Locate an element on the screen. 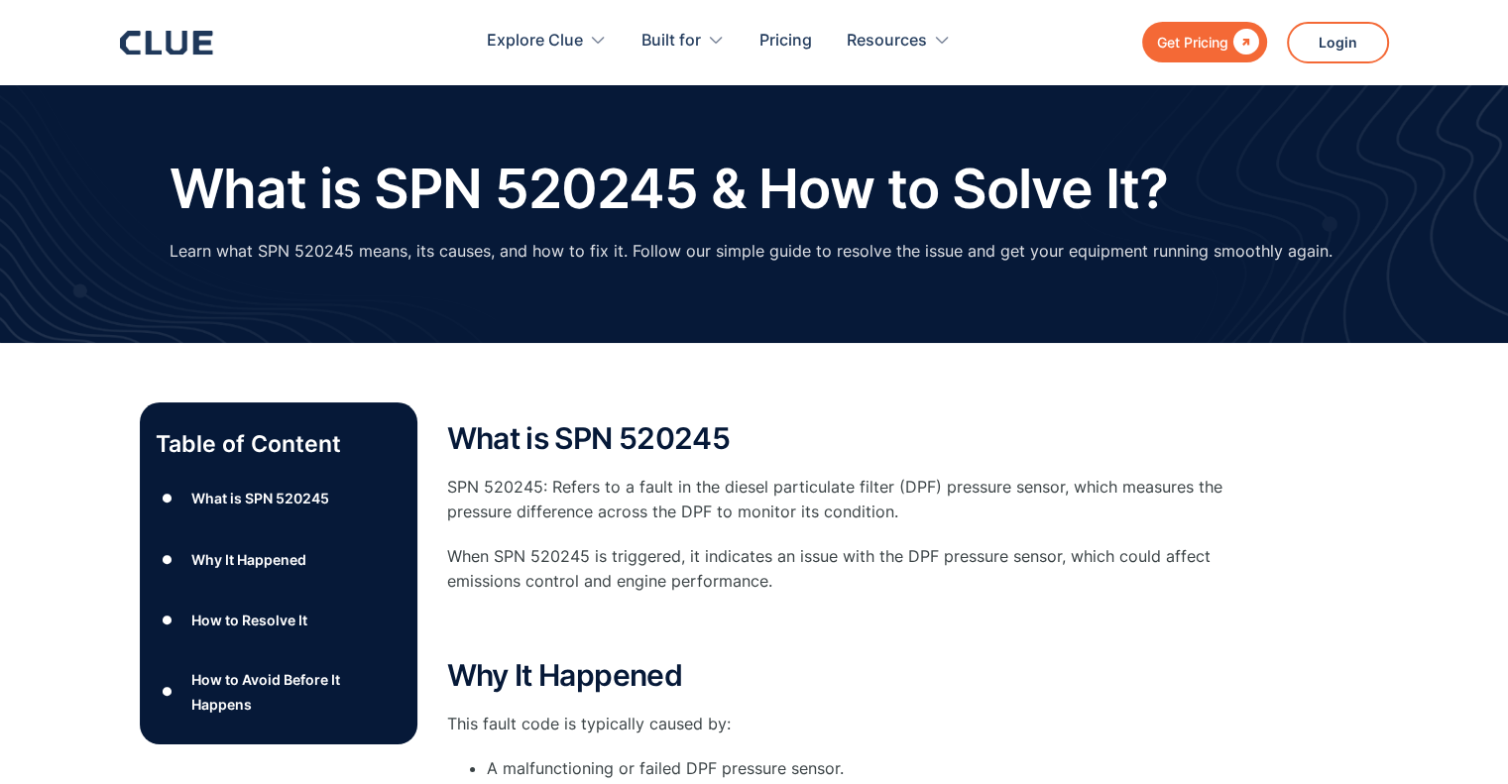  h2: Why It Happened is located at coordinates (843, 675).